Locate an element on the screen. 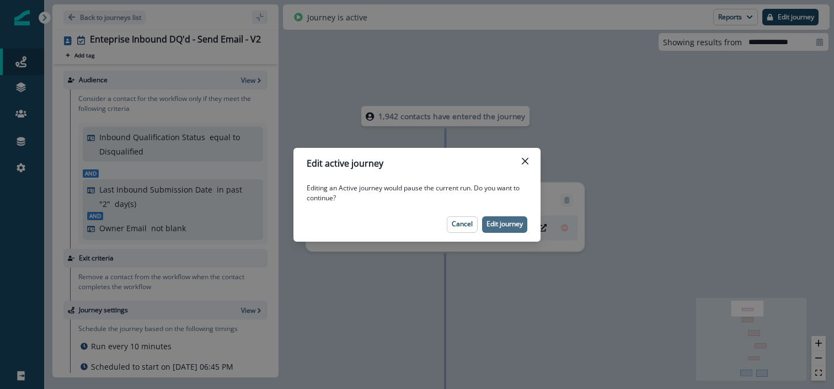 This screenshot has height=389, width=834. button: Cancel is located at coordinates (462, 225).